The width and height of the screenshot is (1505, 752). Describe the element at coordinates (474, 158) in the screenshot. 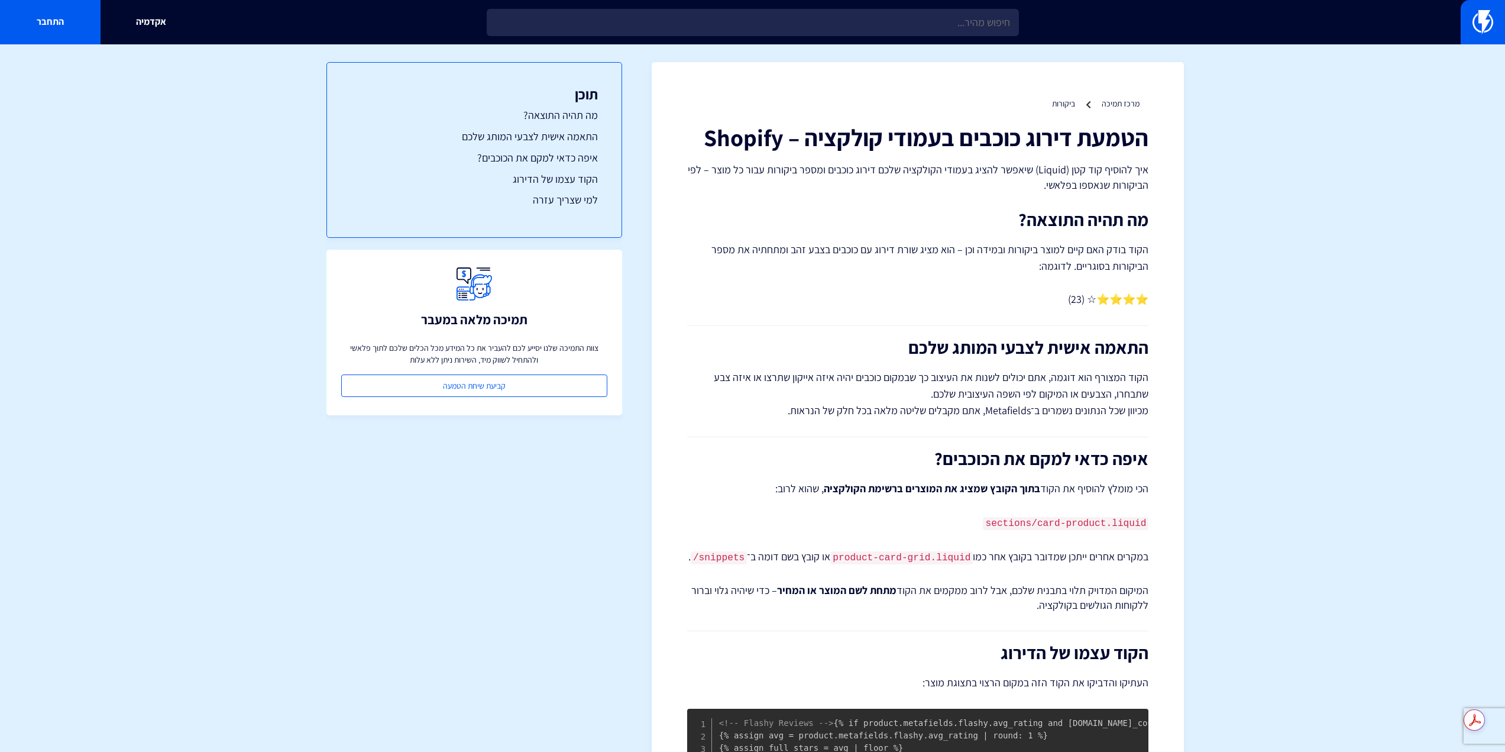

I see `a: איפה כדאי למקם את הכוכבים?` at that location.